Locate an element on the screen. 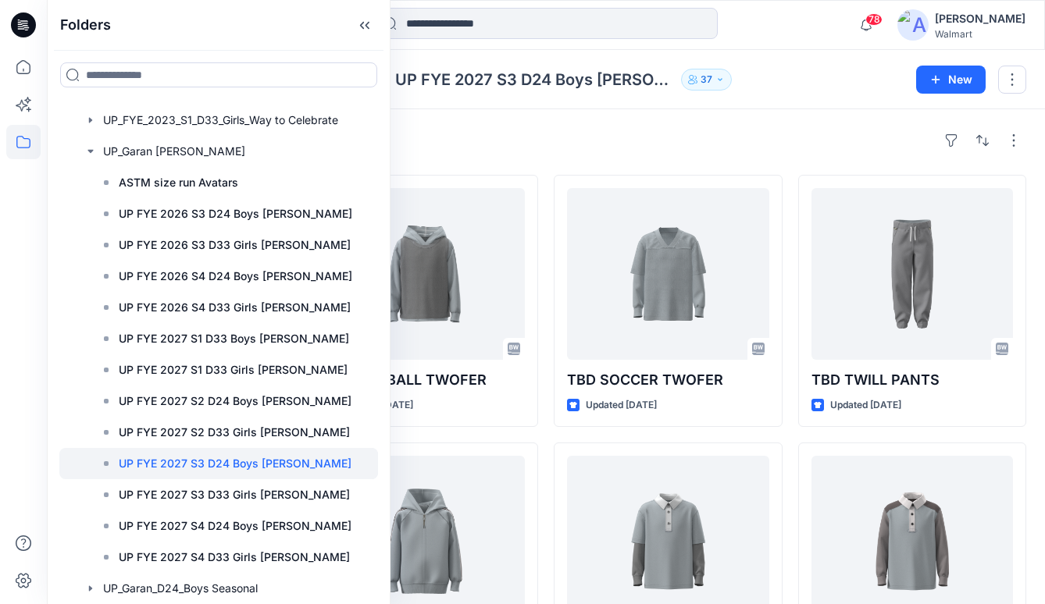 This screenshot has width=1045, height=604. p: TBD SOCCER TWOFER is located at coordinates (667, 380).